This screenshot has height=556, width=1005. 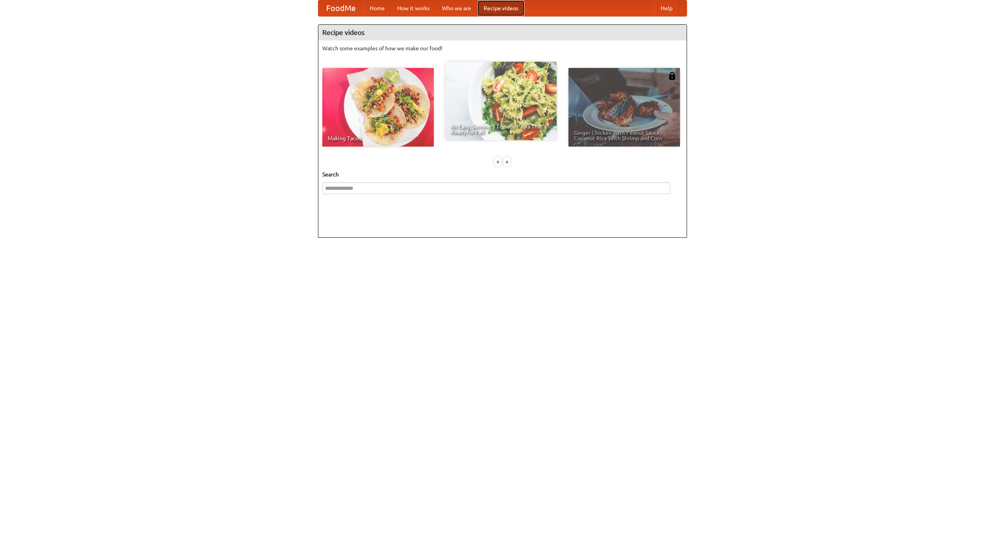 What do you see at coordinates (341, 8) in the screenshot?
I see `a: FoodMe` at bounding box center [341, 8].